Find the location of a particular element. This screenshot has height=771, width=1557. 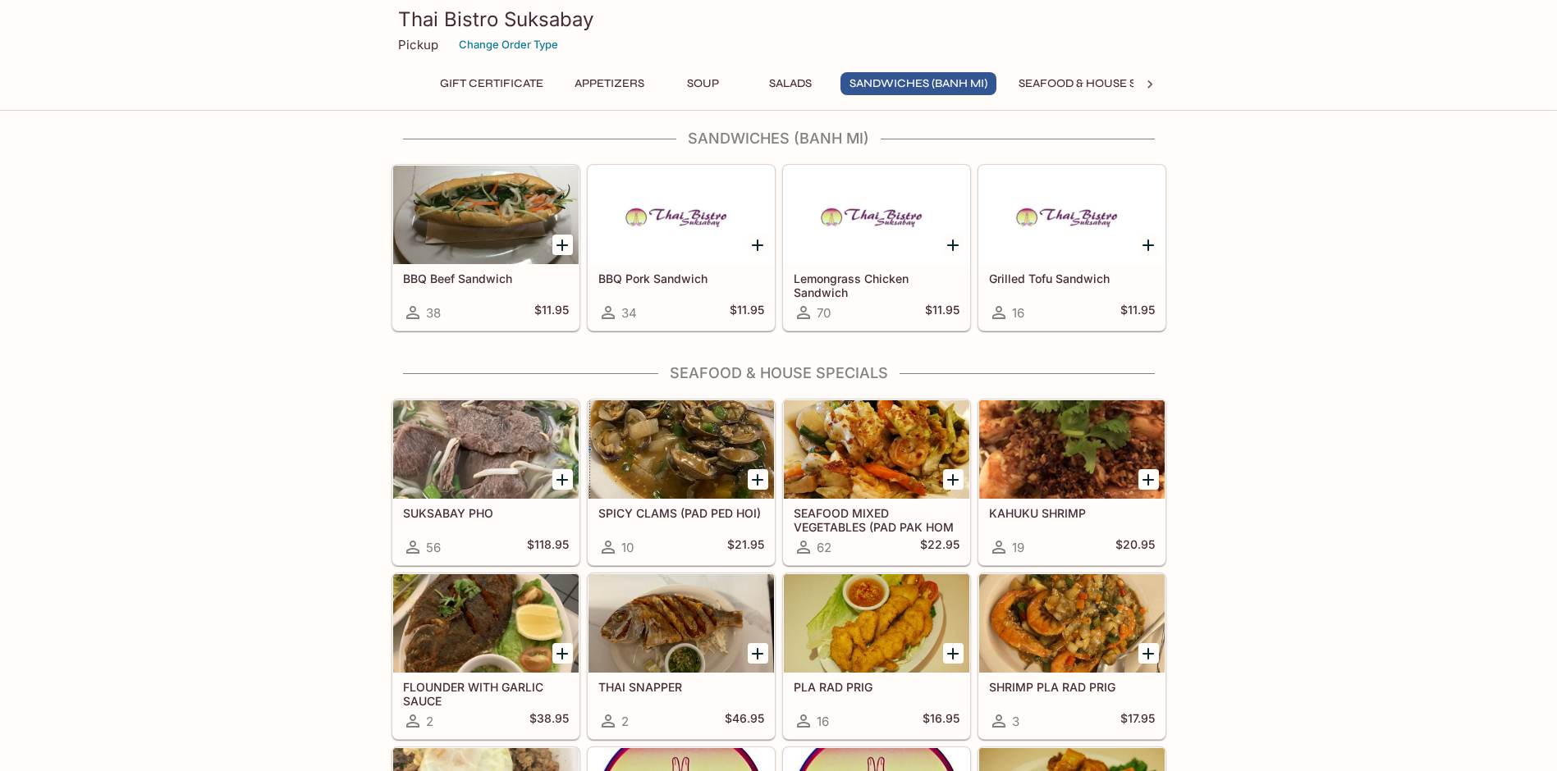

h4: Seafood & House Specials is located at coordinates (779, 373).